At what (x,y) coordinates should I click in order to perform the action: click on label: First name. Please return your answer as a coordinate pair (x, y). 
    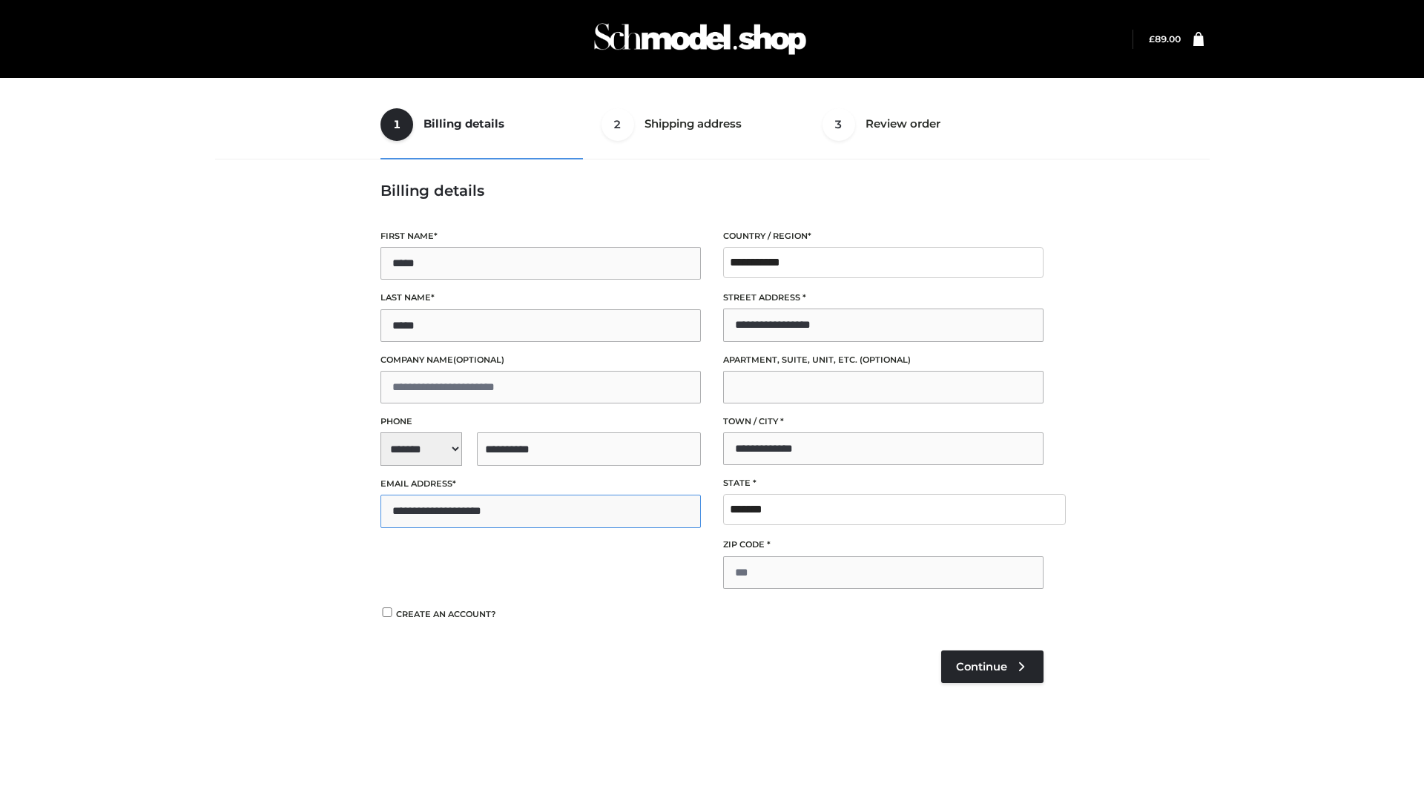
    Looking at the image, I should click on (541, 236).